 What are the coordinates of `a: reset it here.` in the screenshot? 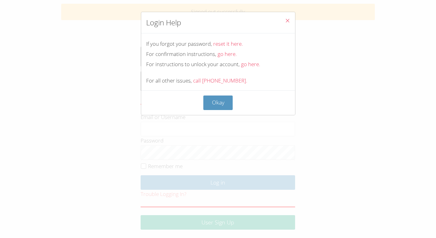 It's located at (228, 44).